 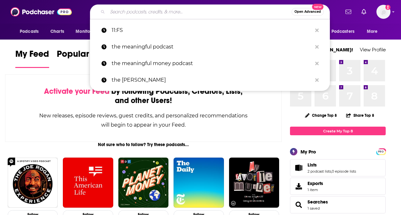 I want to click on a: Podchaser - Follow, Share and Rate Podcasts, so click(x=41, y=12).